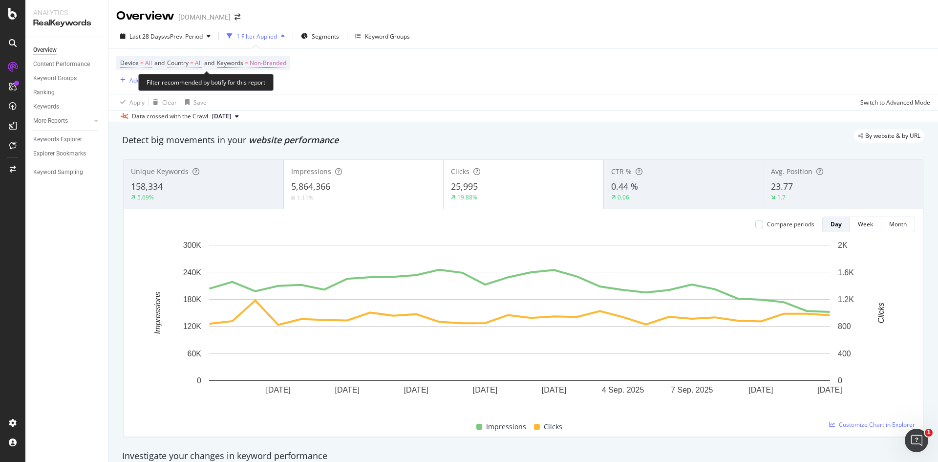 The image size is (938, 462). Describe the element at coordinates (200, 102) in the screenshot. I see `div: Save` at that location.